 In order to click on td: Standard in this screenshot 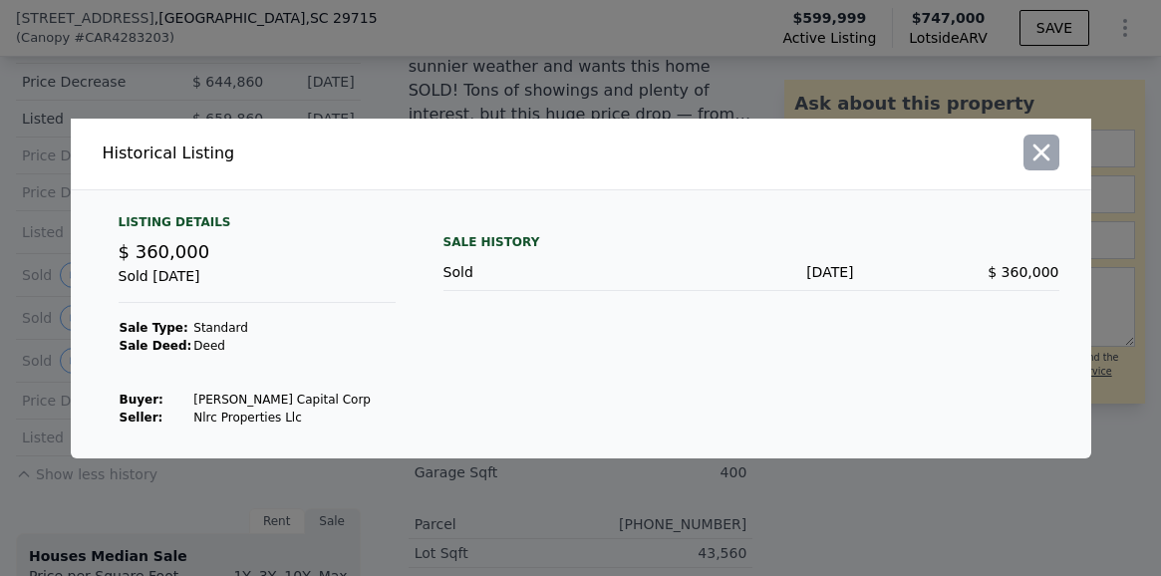, I will do `click(282, 328)`.